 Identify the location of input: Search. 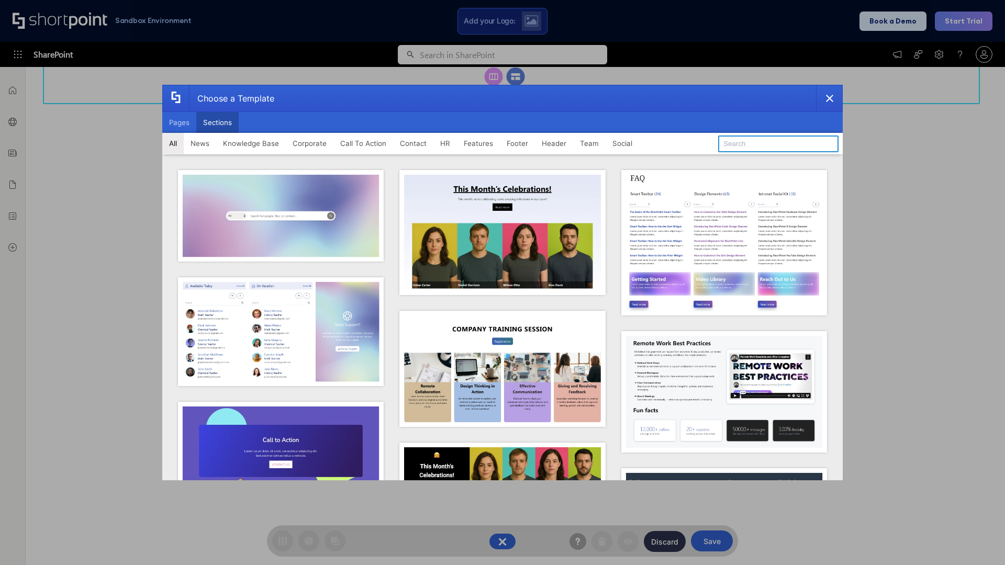
(778, 144).